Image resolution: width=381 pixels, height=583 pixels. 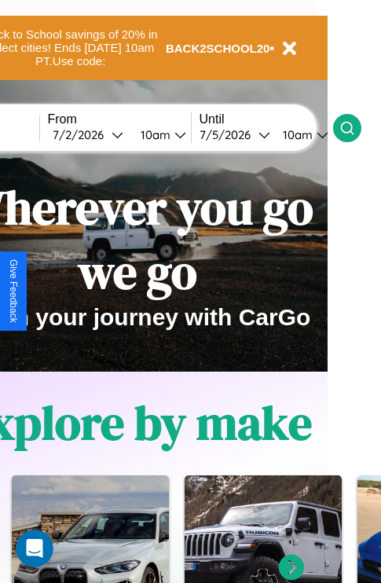 What do you see at coordinates (88, 134) in the screenshot?
I see `button: 7/2/2026` at bounding box center [88, 134].